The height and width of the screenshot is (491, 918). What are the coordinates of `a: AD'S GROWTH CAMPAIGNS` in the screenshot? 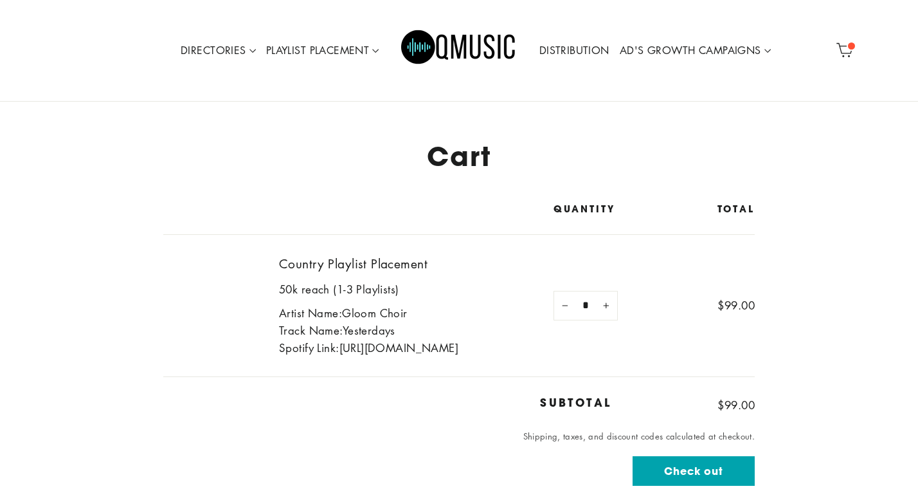 It's located at (695, 51).